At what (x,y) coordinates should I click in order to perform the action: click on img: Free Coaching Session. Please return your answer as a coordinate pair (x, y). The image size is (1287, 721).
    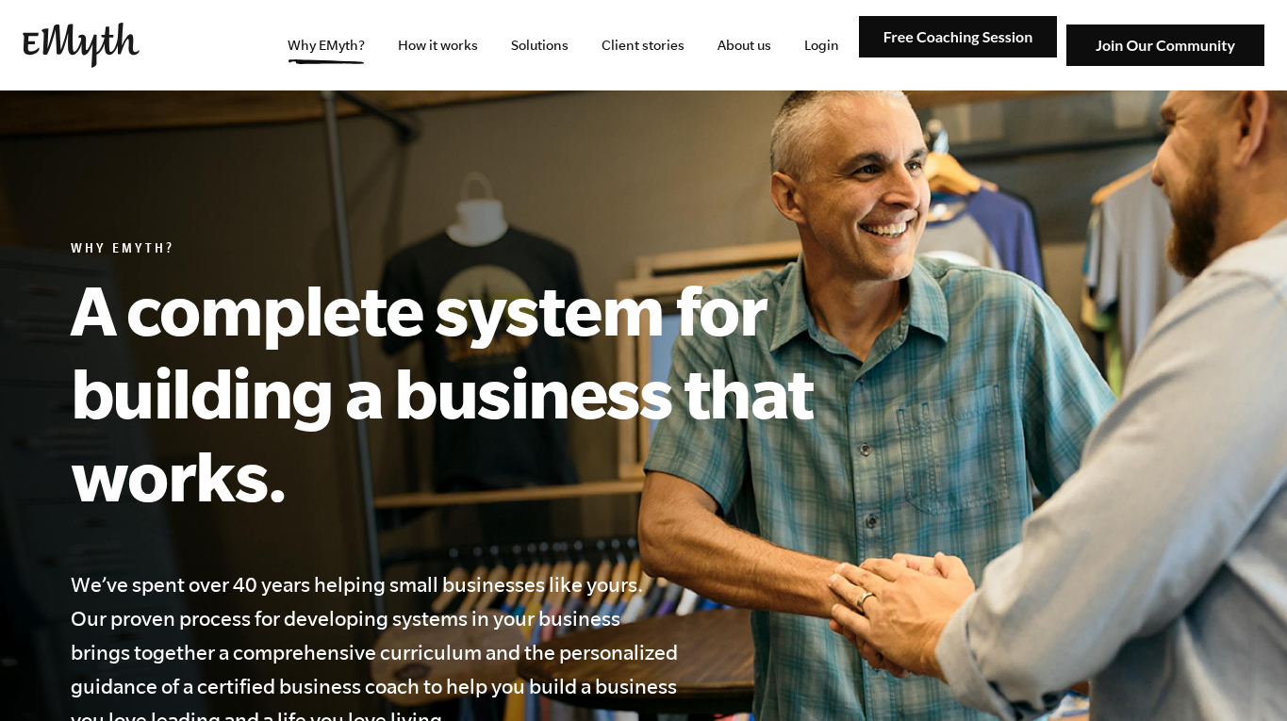
    Looking at the image, I should click on (958, 37).